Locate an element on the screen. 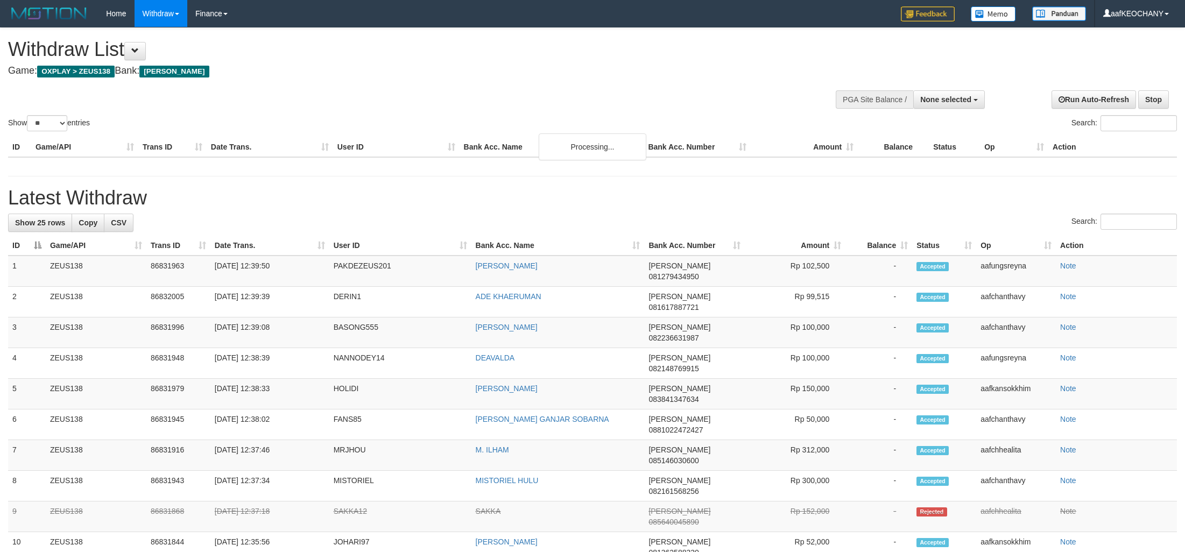 The image size is (1185, 552). td: 86831868 is located at coordinates (178, 517).